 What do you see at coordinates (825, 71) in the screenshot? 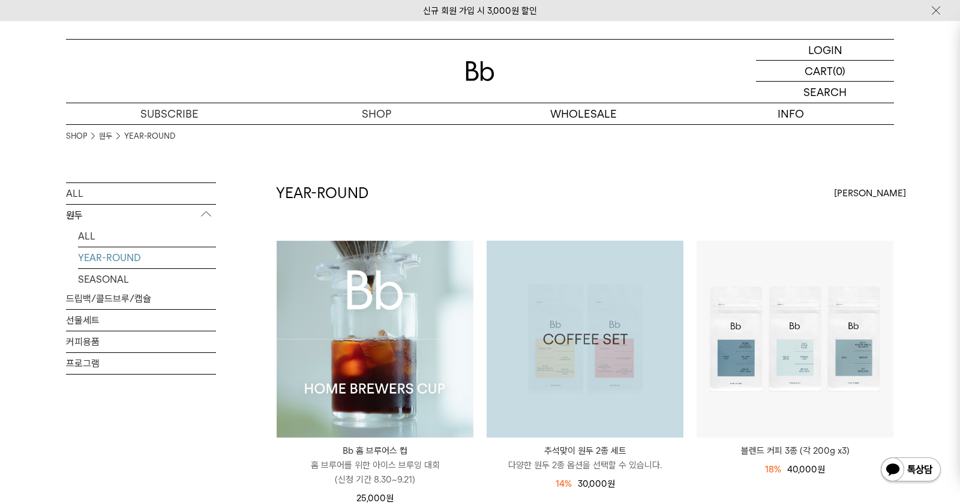
I see `a: CART (0)` at bounding box center [825, 71].